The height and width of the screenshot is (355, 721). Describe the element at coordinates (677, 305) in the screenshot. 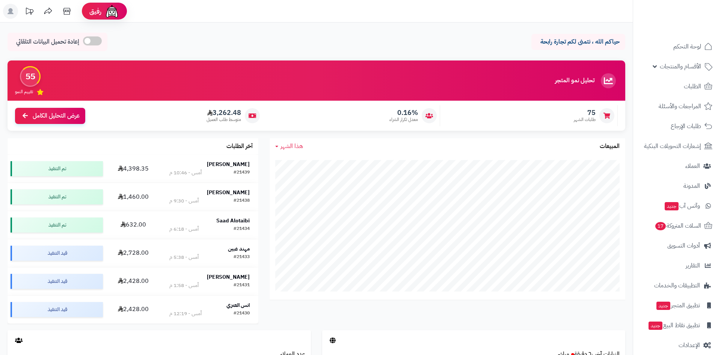

I see `span: تطبيق المتجر` at that location.